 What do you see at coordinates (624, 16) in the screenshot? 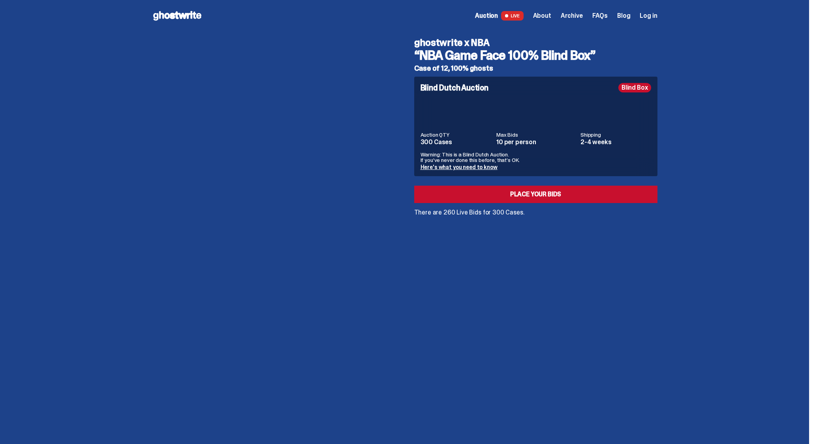
I see `a: Blog` at bounding box center [624, 16].